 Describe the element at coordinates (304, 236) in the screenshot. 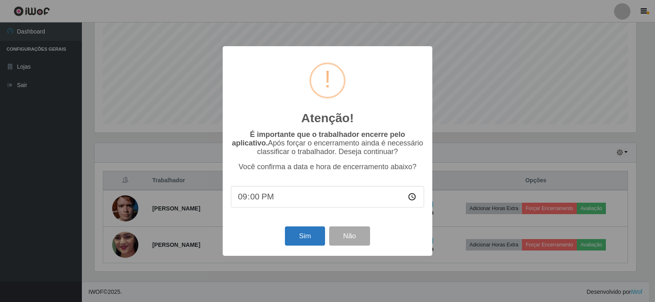

I see `button: Sim` at that location.